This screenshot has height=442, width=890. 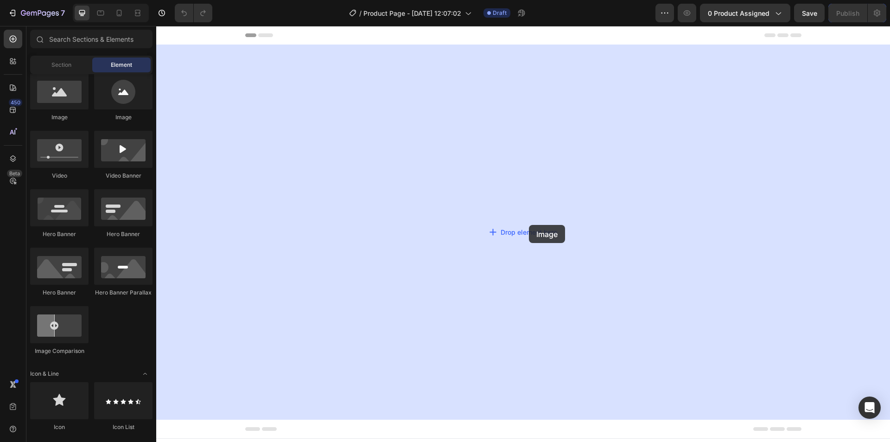 What do you see at coordinates (145, 374) in the screenshot?
I see `span: Toggle open` at bounding box center [145, 374].